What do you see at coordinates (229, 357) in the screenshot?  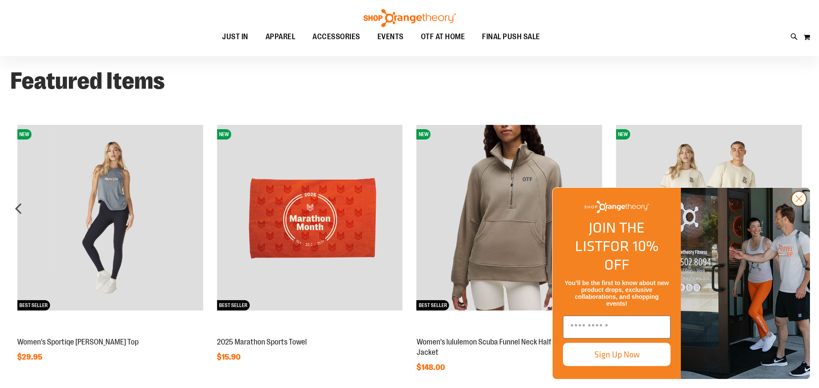 I see `span: $15.90` at bounding box center [229, 357].